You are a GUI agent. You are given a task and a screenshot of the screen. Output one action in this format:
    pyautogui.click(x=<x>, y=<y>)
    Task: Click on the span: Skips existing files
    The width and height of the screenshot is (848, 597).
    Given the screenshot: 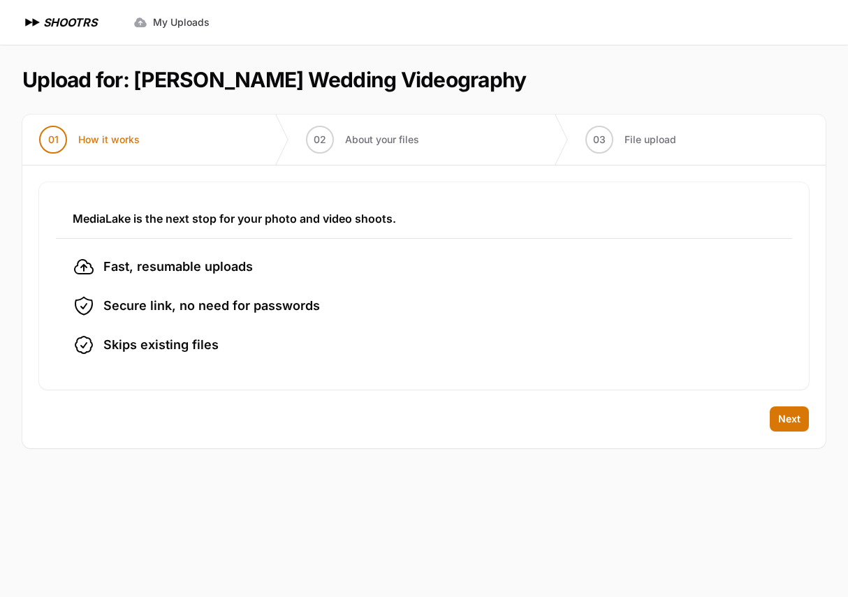 What is the action you would take?
    pyautogui.click(x=161, y=345)
    